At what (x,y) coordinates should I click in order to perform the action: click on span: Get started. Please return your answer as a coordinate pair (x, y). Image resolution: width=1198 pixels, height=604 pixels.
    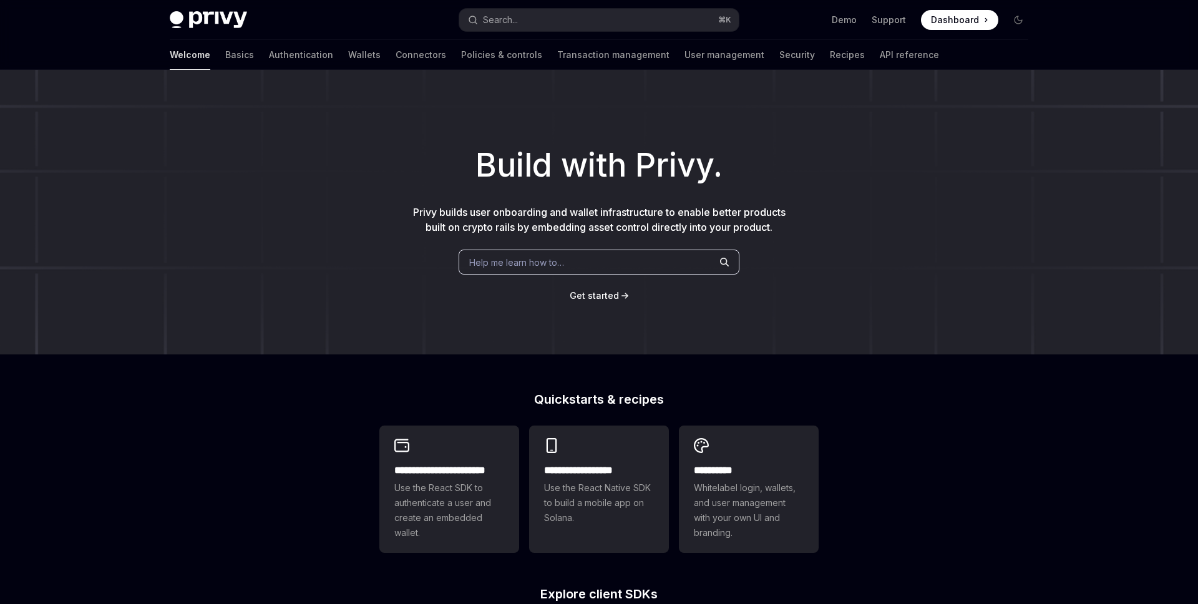
    Looking at the image, I should click on (594, 295).